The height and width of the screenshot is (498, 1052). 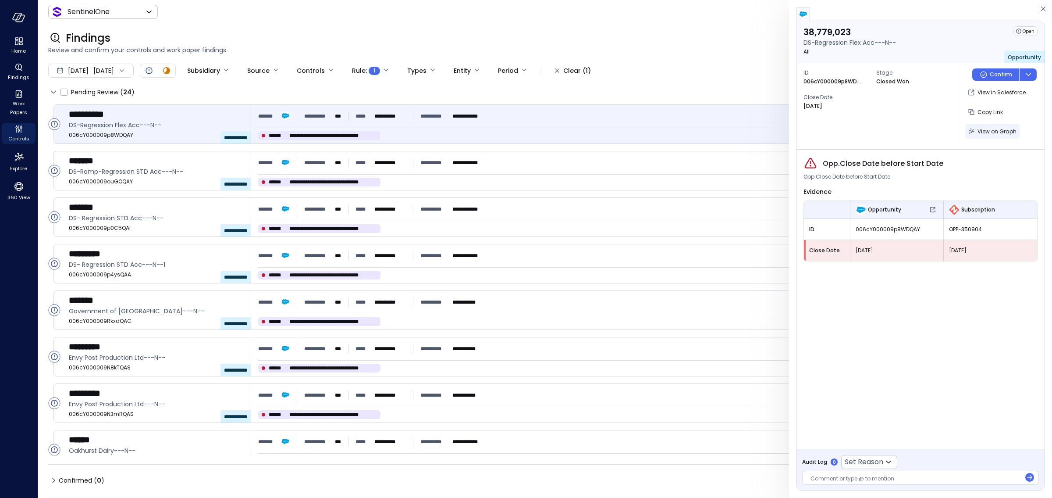 I want to click on span: Explore, so click(x=18, y=168).